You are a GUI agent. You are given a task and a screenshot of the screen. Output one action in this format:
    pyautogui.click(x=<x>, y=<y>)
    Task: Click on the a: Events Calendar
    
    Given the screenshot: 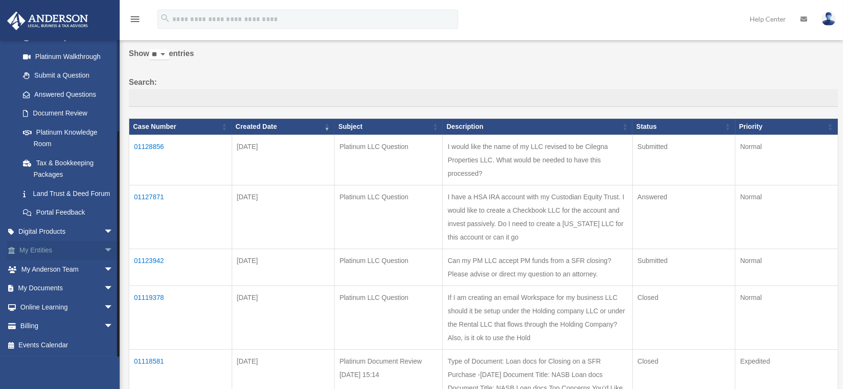 What is the action you would take?
    pyautogui.click(x=67, y=345)
    